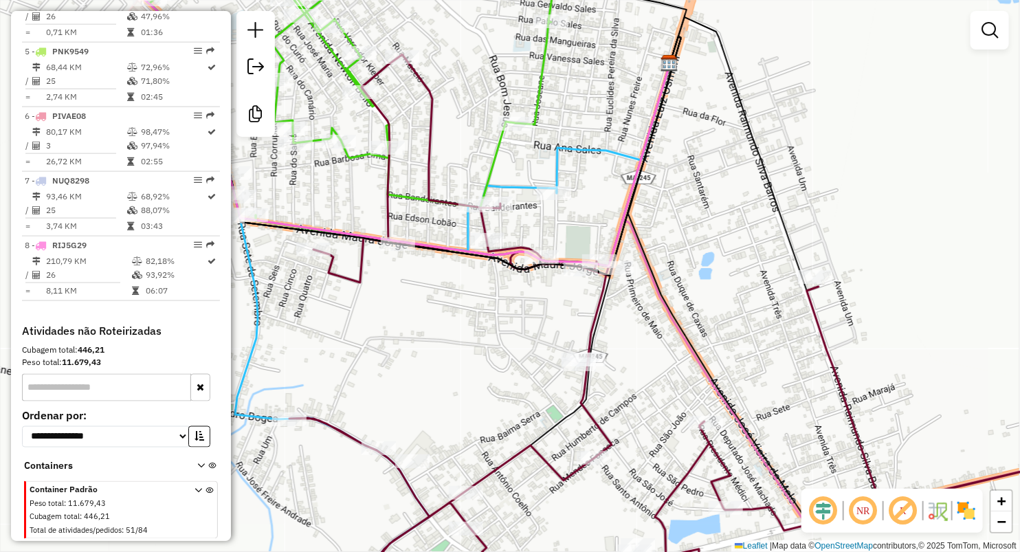  Describe the element at coordinates (69, 245) in the screenshot. I see `span: RIJ5G29` at that location.